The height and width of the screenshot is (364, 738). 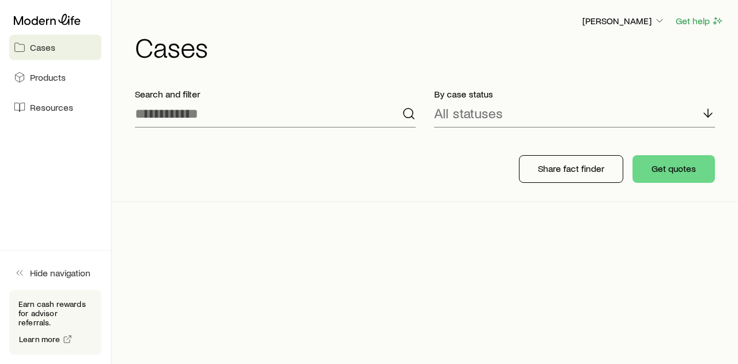 I want to click on span: Products, so click(x=48, y=77).